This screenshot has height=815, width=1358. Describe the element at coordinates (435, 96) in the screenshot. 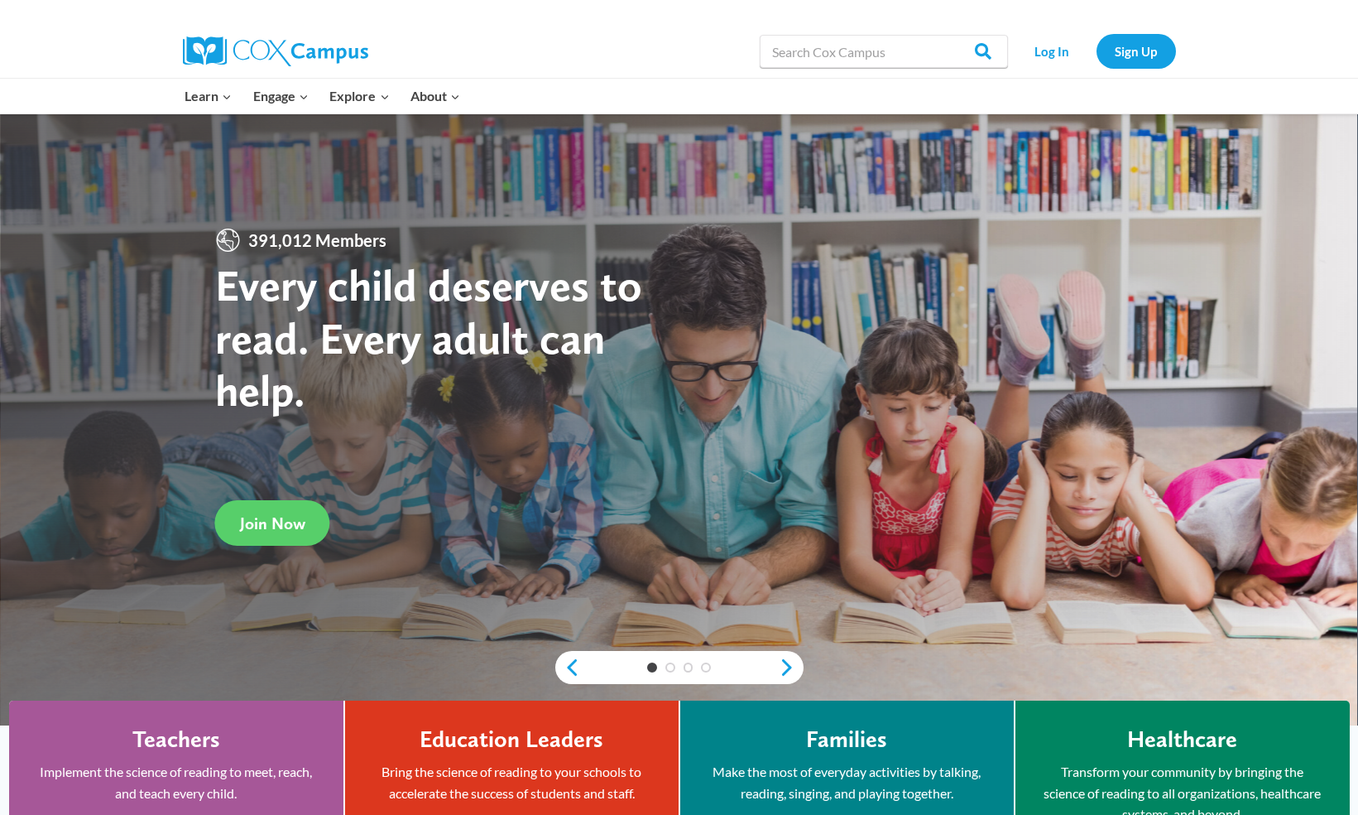

I see `span: About` at that location.